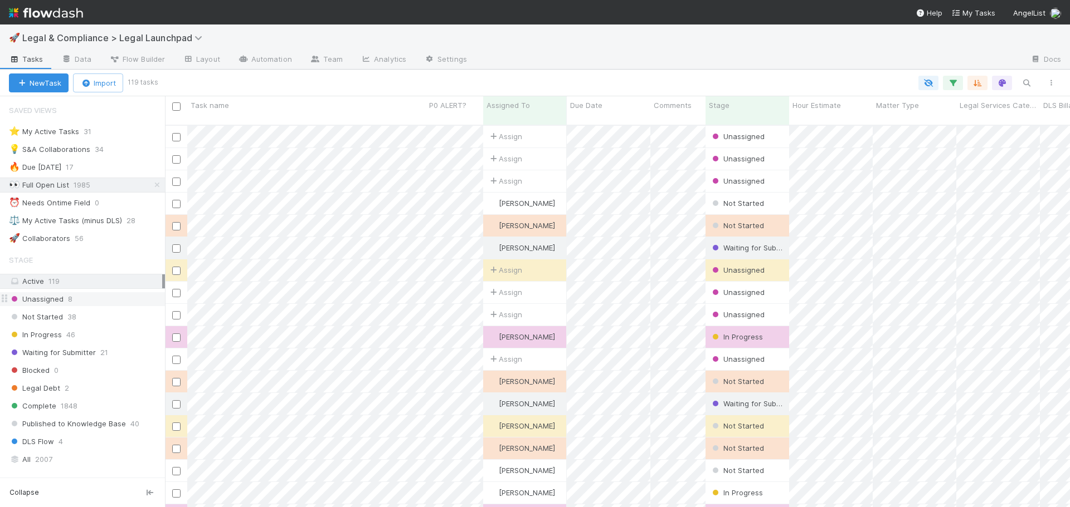 This screenshot has height=507, width=1070. What do you see at coordinates (143, 82) in the screenshot?
I see `small: 119 tasks` at bounding box center [143, 82].